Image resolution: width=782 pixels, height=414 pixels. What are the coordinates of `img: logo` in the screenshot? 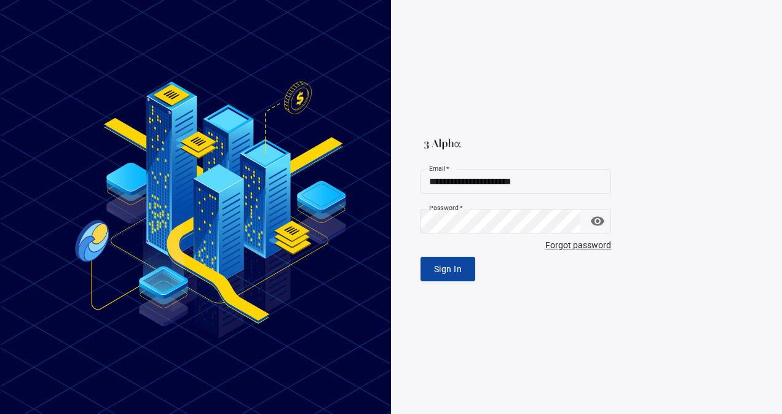 It's located at (442, 144).